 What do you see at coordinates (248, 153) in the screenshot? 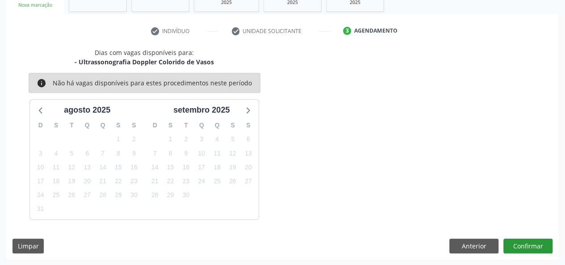
I see `span: sábado, 13 de setembro de 2025` at bounding box center [248, 153].